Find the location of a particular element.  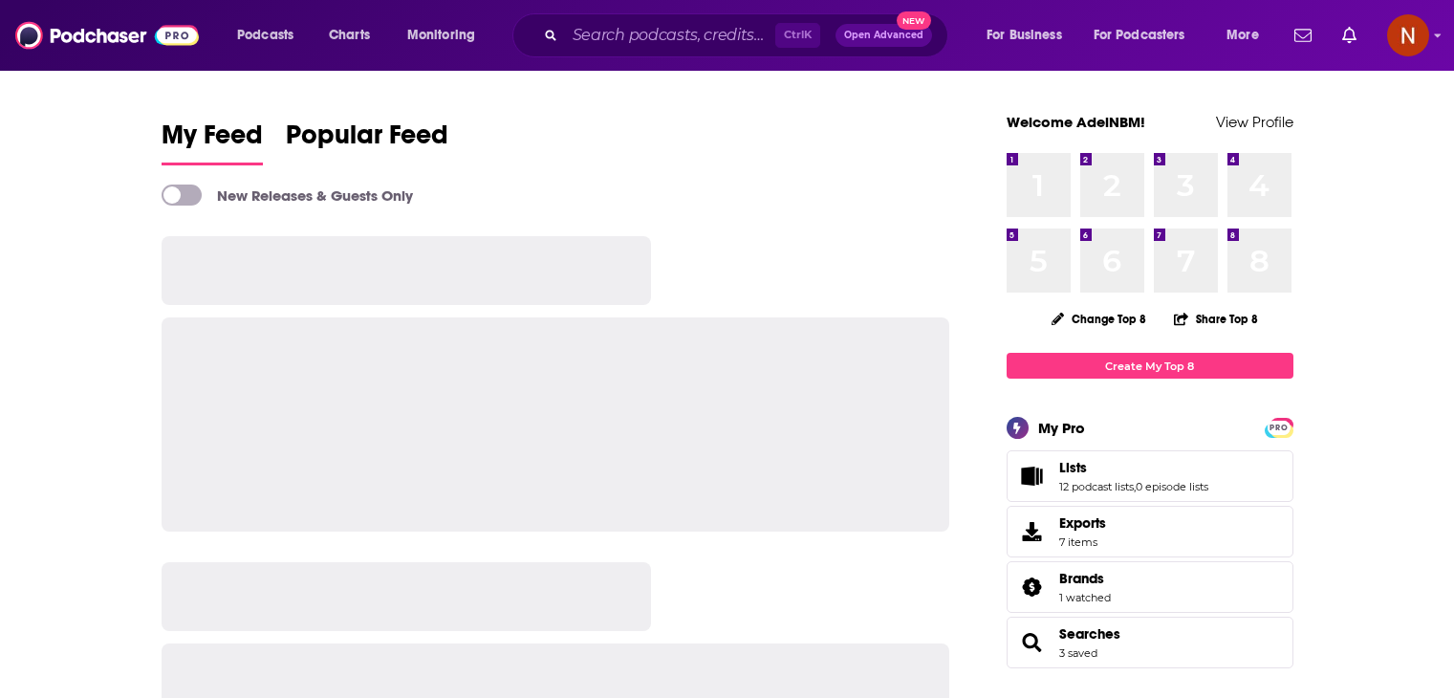

div: Search podcasts, credits, & more... is located at coordinates (748, 35).